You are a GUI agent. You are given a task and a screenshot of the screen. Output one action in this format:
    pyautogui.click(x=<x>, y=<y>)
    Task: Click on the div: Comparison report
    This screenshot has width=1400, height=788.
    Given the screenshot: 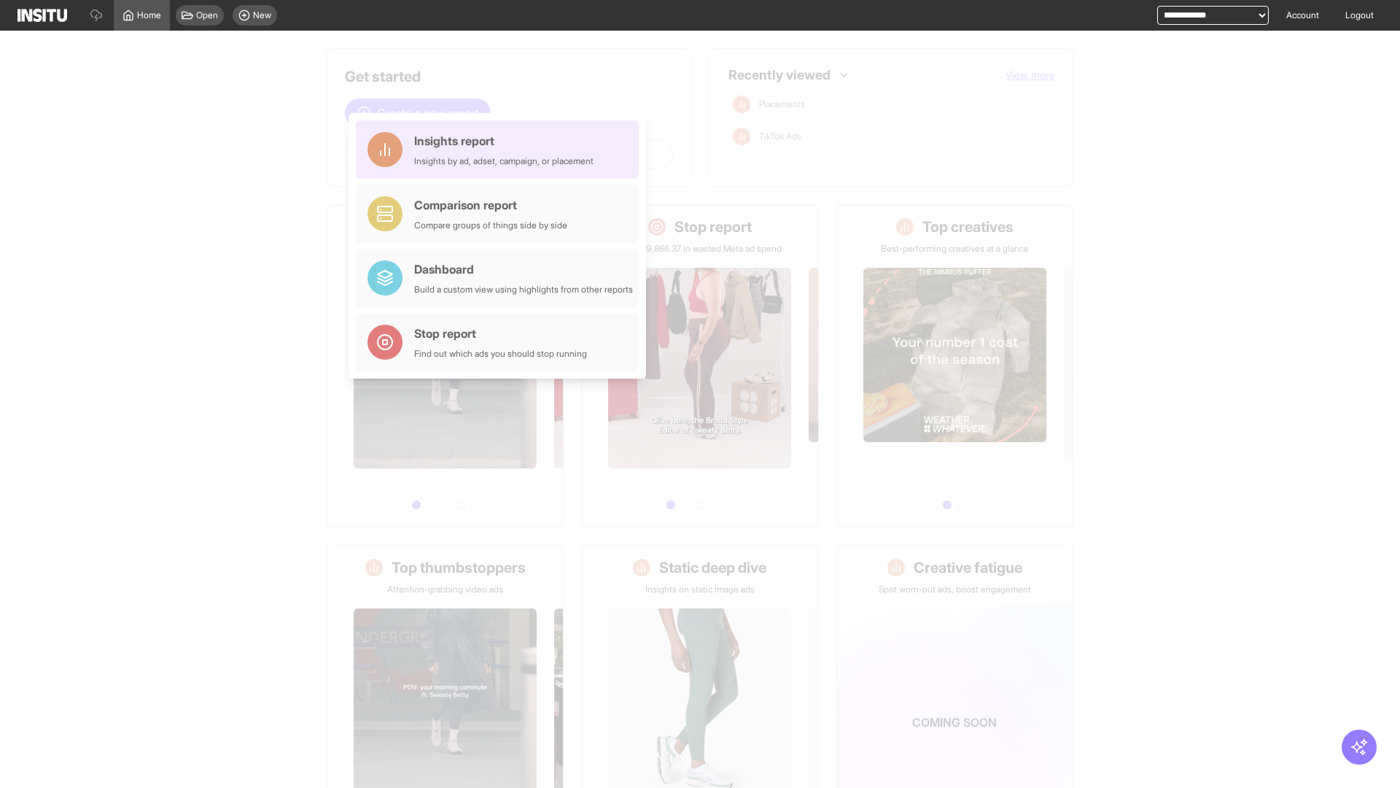 What is the action you would take?
    pyautogui.click(x=491, y=205)
    